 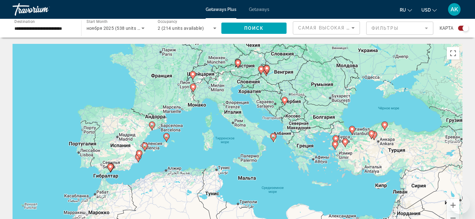 What do you see at coordinates (259, 9) in the screenshot?
I see `span: Getaways` at bounding box center [259, 9].